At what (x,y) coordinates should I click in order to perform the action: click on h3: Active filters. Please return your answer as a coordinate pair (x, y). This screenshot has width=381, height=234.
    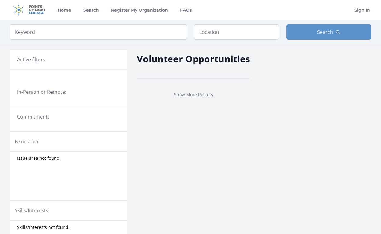
    Looking at the image, I should click on (31, 60).